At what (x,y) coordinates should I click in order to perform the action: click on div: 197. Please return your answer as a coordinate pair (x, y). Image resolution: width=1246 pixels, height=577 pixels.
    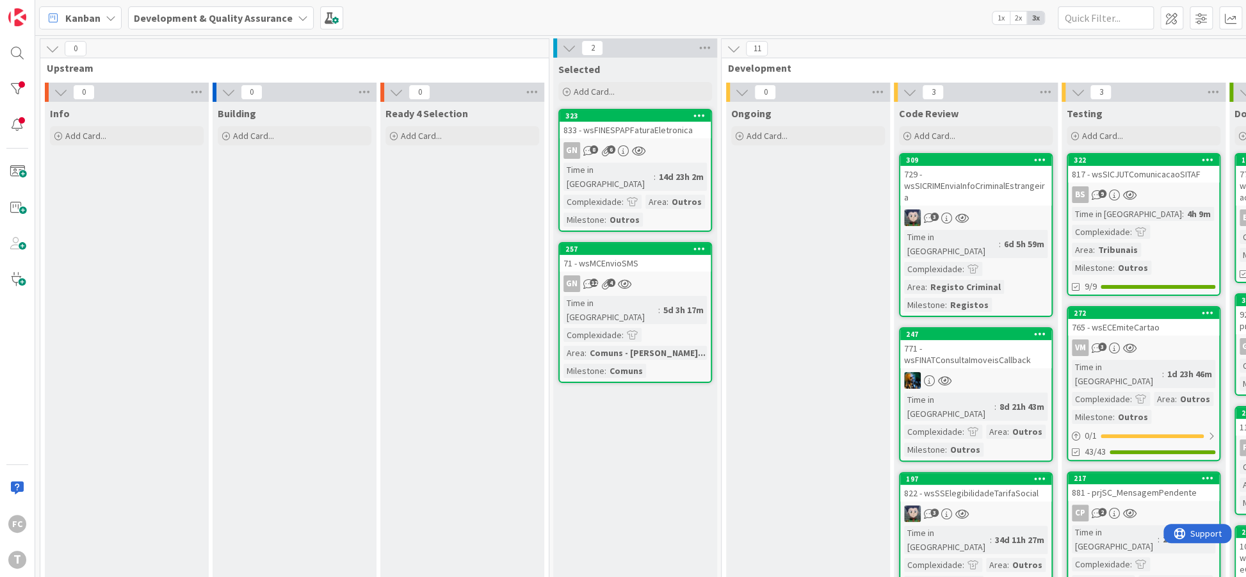
    Looking at the image, I should click on (978, 479).